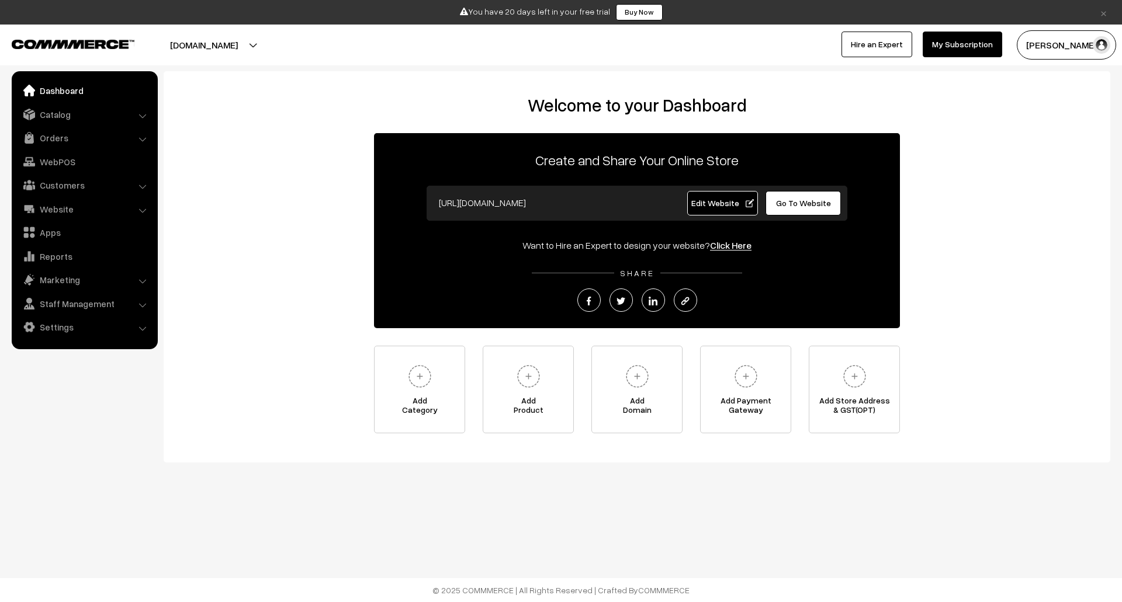 The height and width of the screenshot is (602, 1122). I want to click on a: AddCategory, so click(419, 390).